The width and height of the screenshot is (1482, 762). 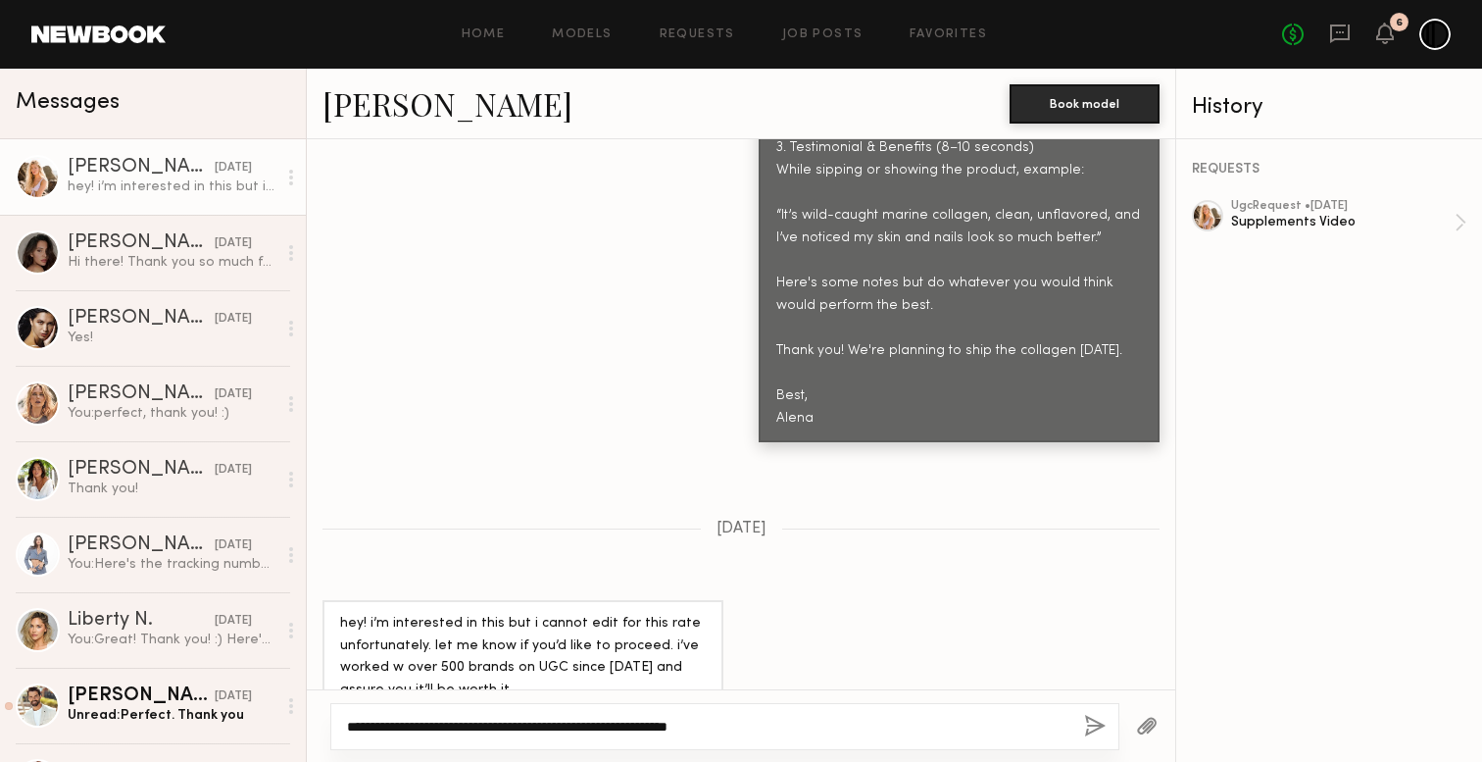 I want to click on a: Requests, so click(x=697, y=34).